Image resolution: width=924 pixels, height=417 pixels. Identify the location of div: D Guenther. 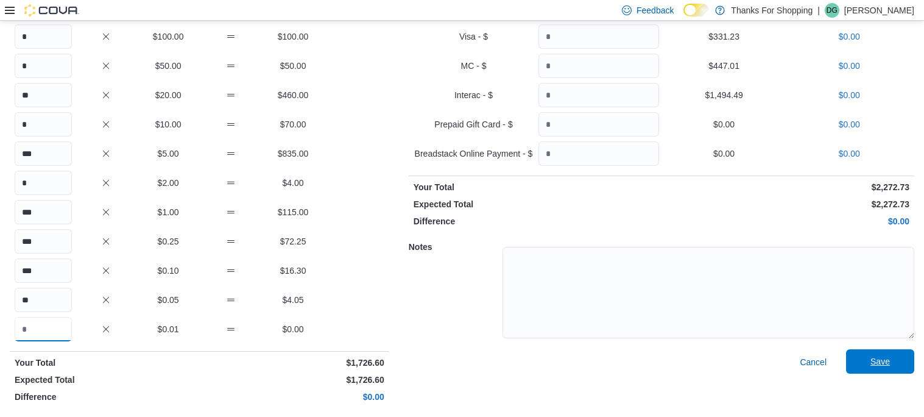
(832, 10).